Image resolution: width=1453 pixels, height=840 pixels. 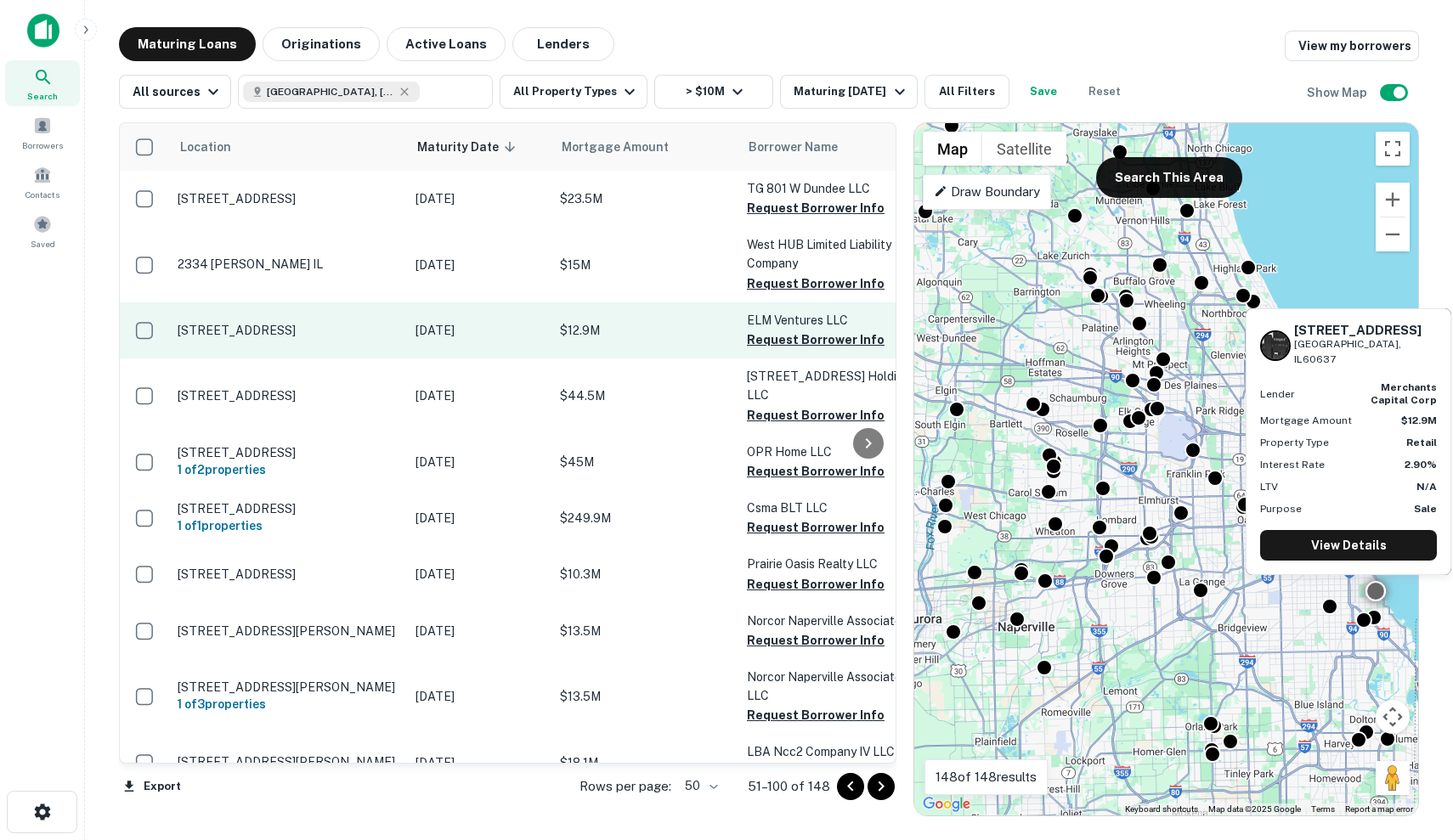 I want to click on th: Borrower Name, so click(x=832, y=147).